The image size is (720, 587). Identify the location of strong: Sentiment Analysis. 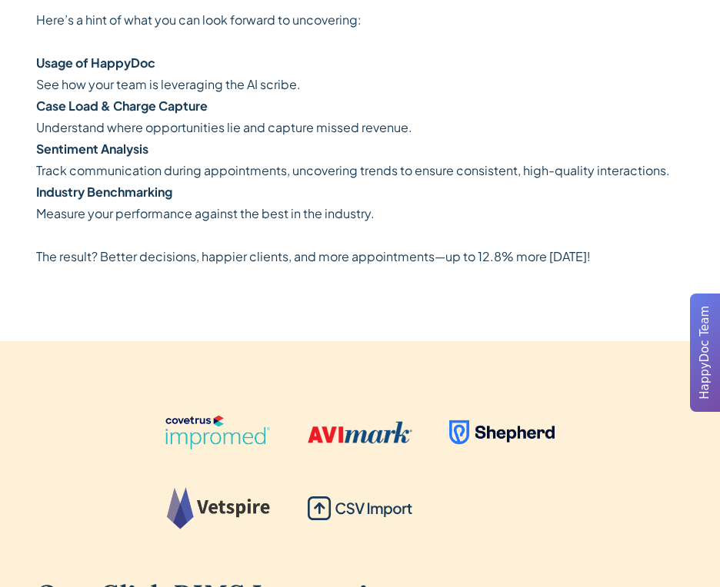
(92, 148).